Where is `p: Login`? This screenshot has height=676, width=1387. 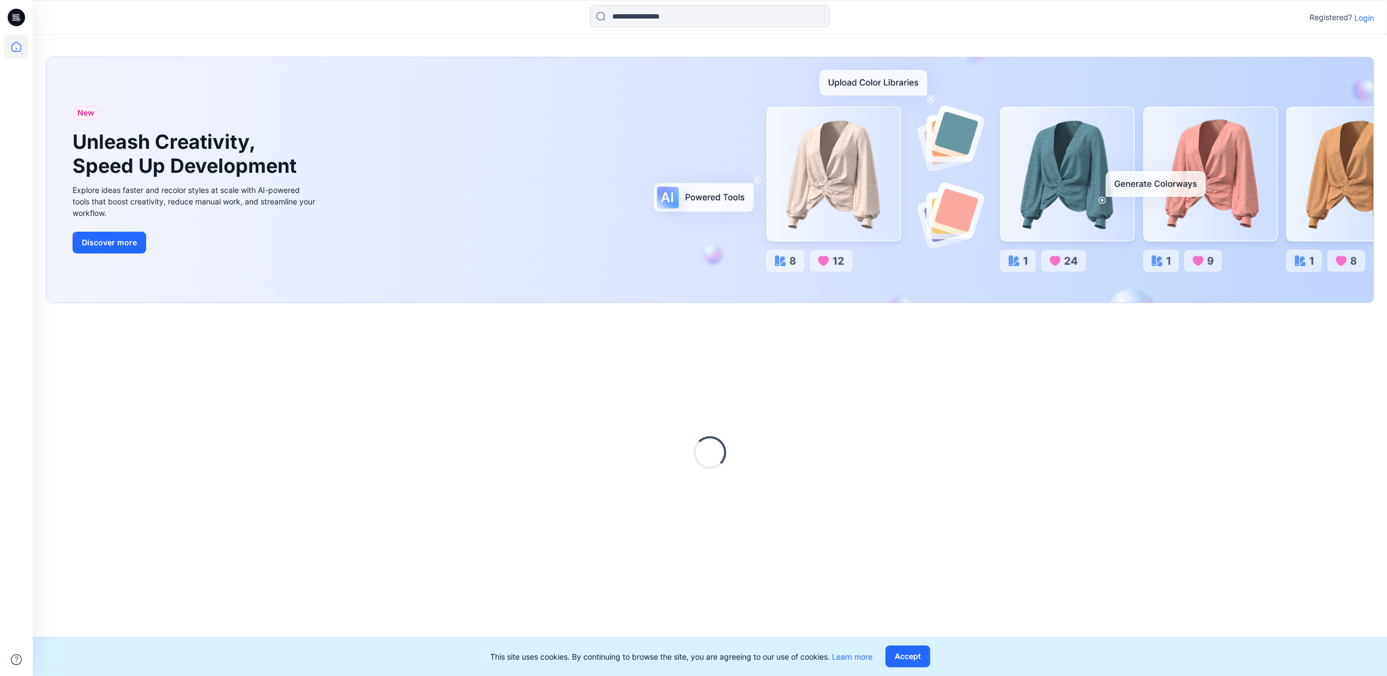
p: Login is located at coordinates (1364, 17).